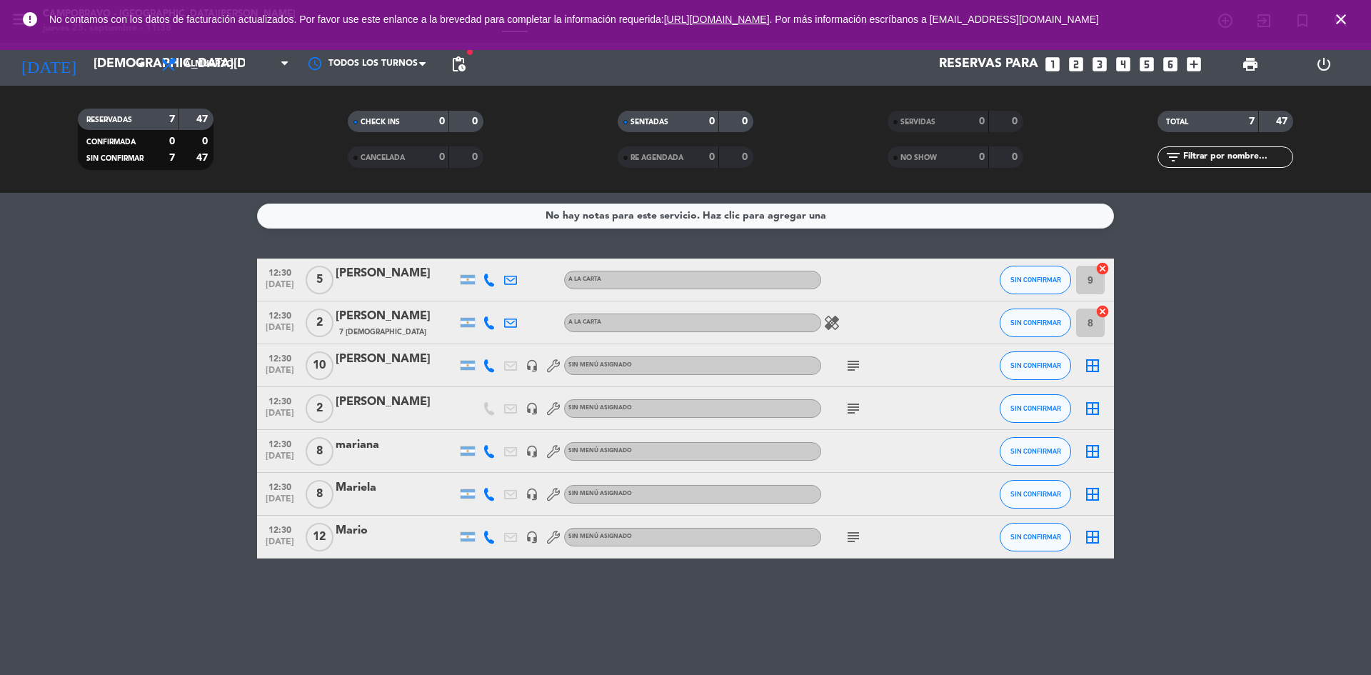 The width and height of the screenshot is (1371, 675). I want to click on i: arrow_drop_down, so click(141, 64).